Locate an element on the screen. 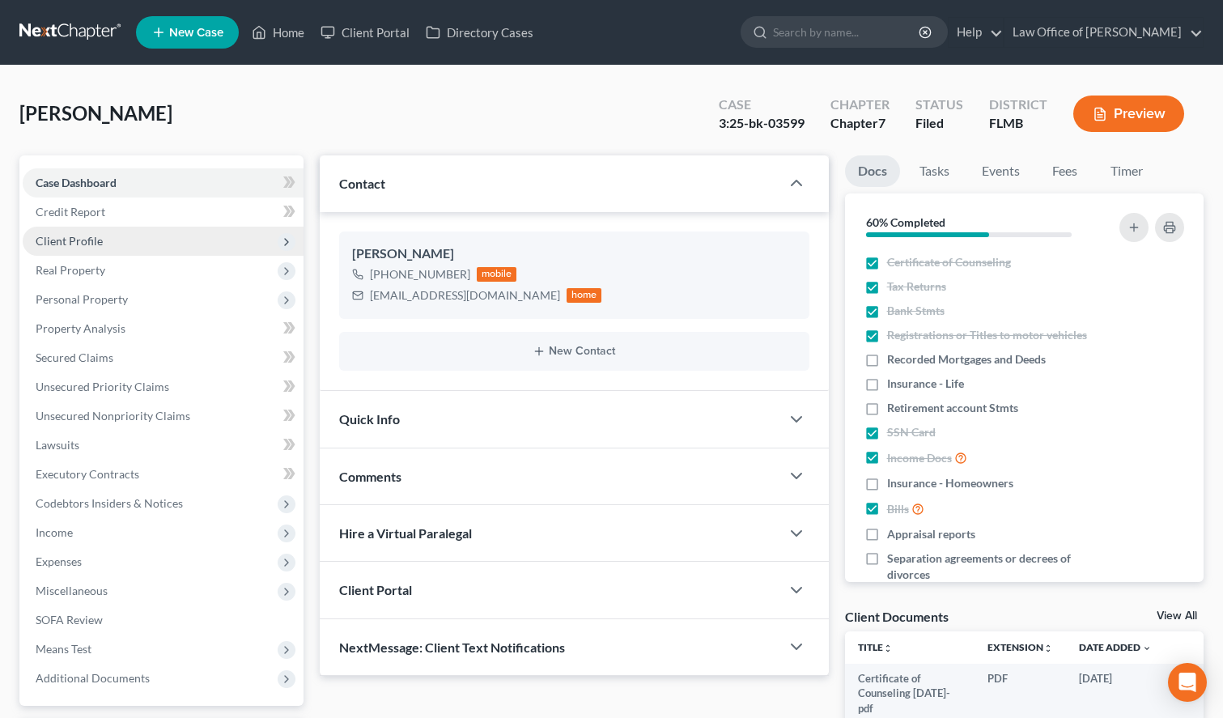 The image size is (1223, 718). a: Client Portal is located at coordinates (365, 32).